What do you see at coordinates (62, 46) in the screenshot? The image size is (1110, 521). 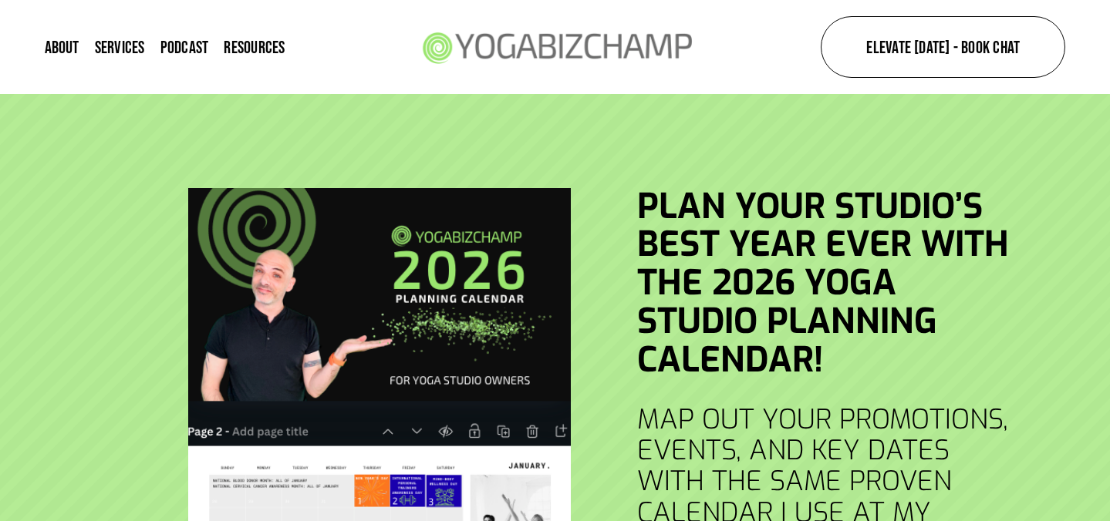 I see `a: About` at bounding box center [62, 46].